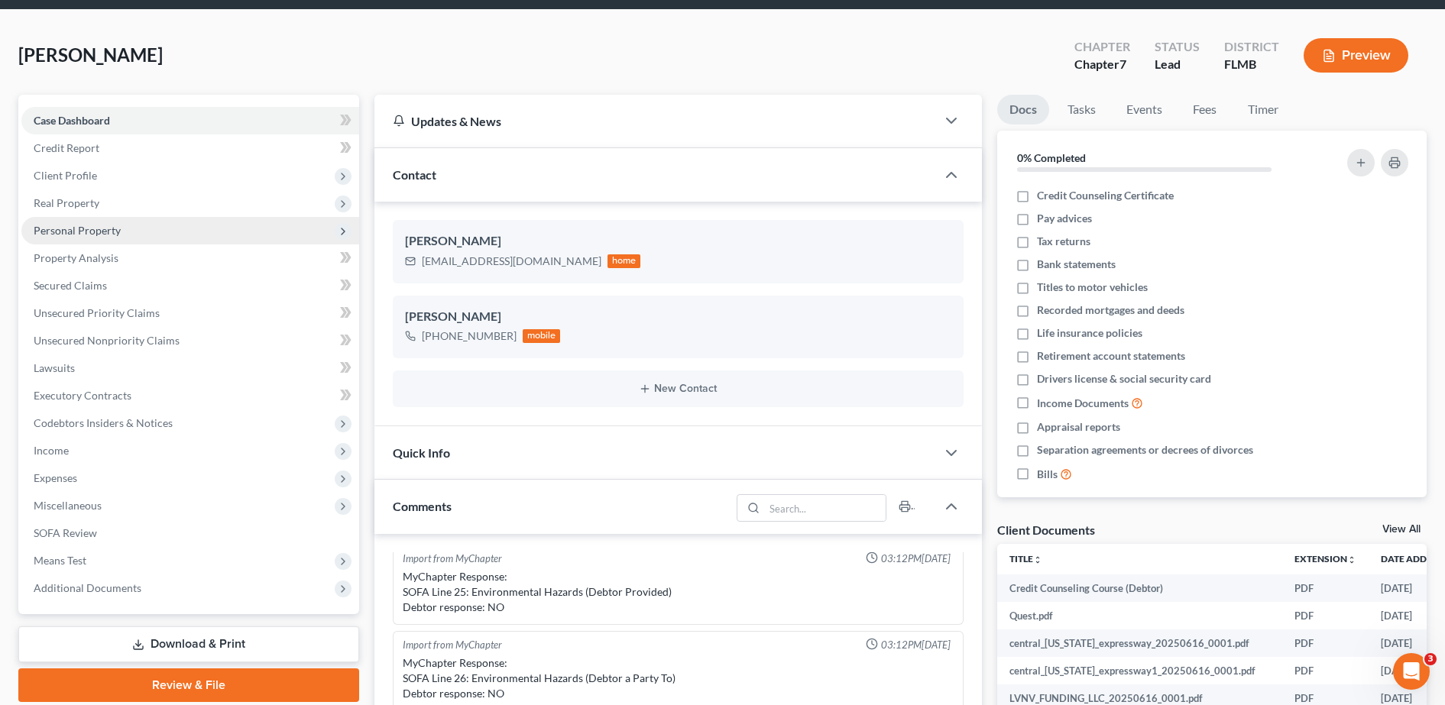  Describe the element at coordinates (1355, 55) in the screenshot. I see `button: Preview` at that location.